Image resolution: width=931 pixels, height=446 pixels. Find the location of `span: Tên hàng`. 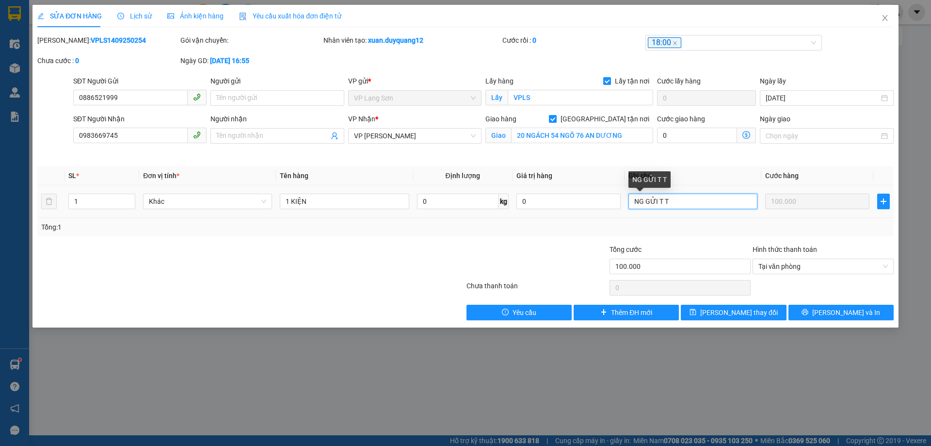

span: Tên hàng is located at coordinates (294, 176).